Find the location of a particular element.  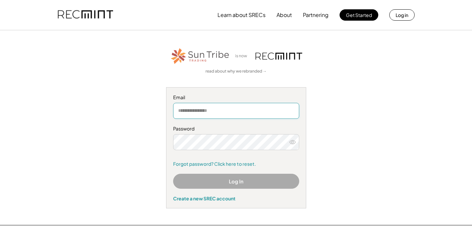

div: Create a new SREC account is located at coordinates (236, 199).